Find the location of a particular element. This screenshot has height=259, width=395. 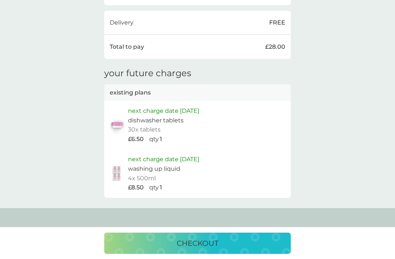

button: checkout is located at coordinates (198, 243).